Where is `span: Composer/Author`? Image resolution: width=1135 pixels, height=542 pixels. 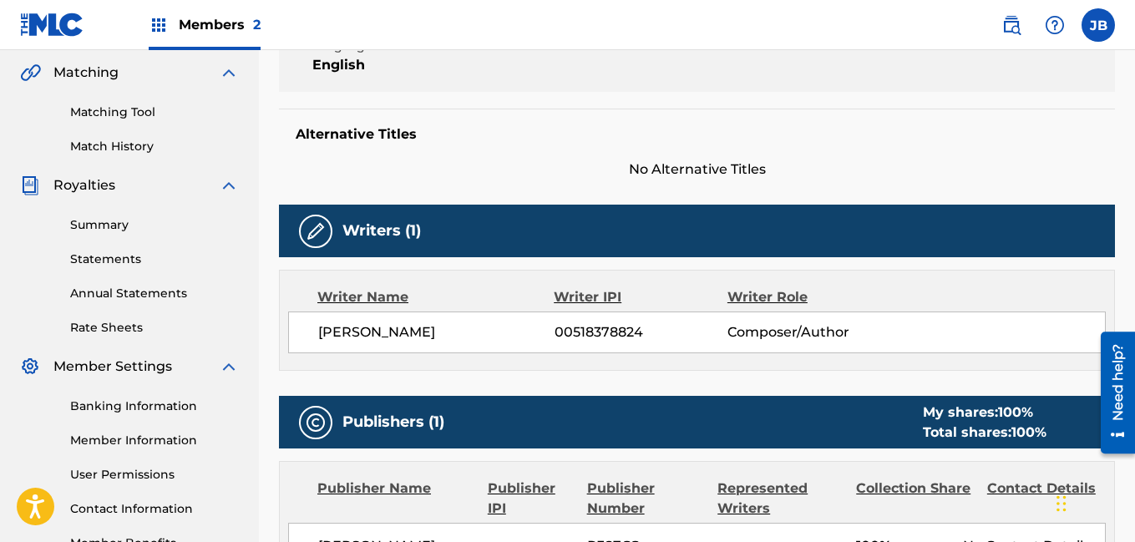 span: Composer/Author is located at coordinates (806, 332).